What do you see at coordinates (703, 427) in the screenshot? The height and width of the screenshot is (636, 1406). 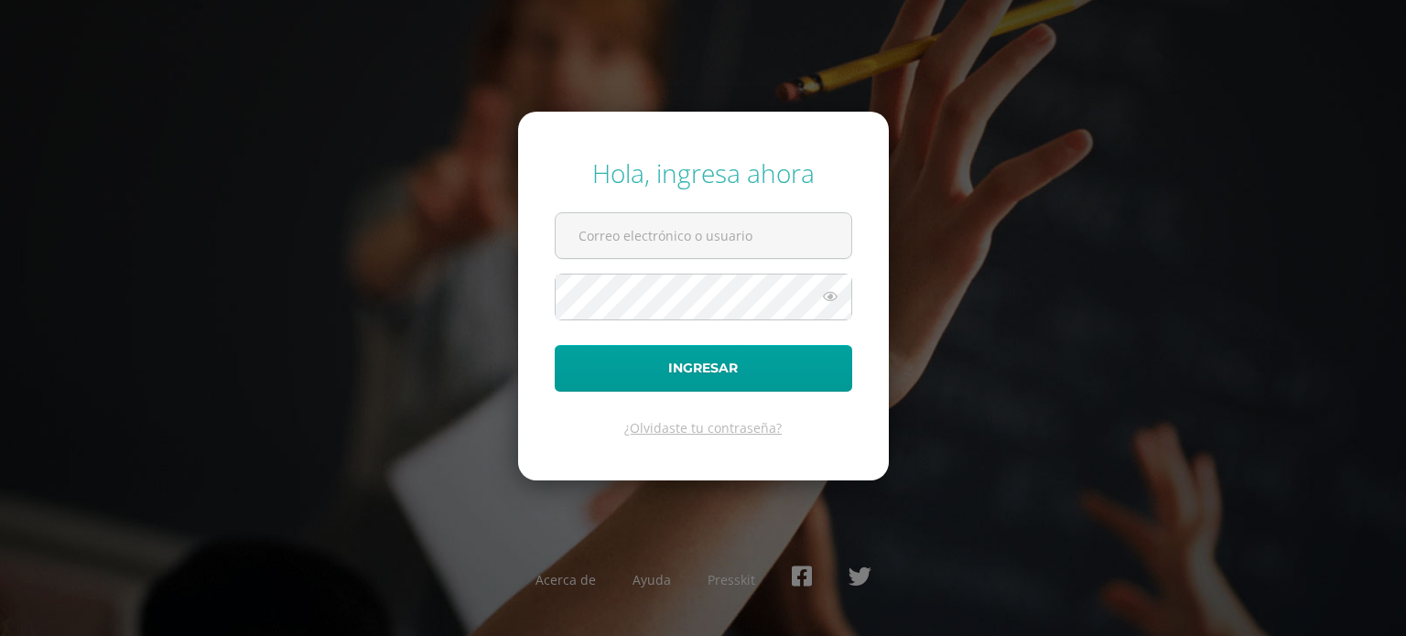 I see `a: ¿Olvidaste tu contraseña?` at bounding box center [703, 427].